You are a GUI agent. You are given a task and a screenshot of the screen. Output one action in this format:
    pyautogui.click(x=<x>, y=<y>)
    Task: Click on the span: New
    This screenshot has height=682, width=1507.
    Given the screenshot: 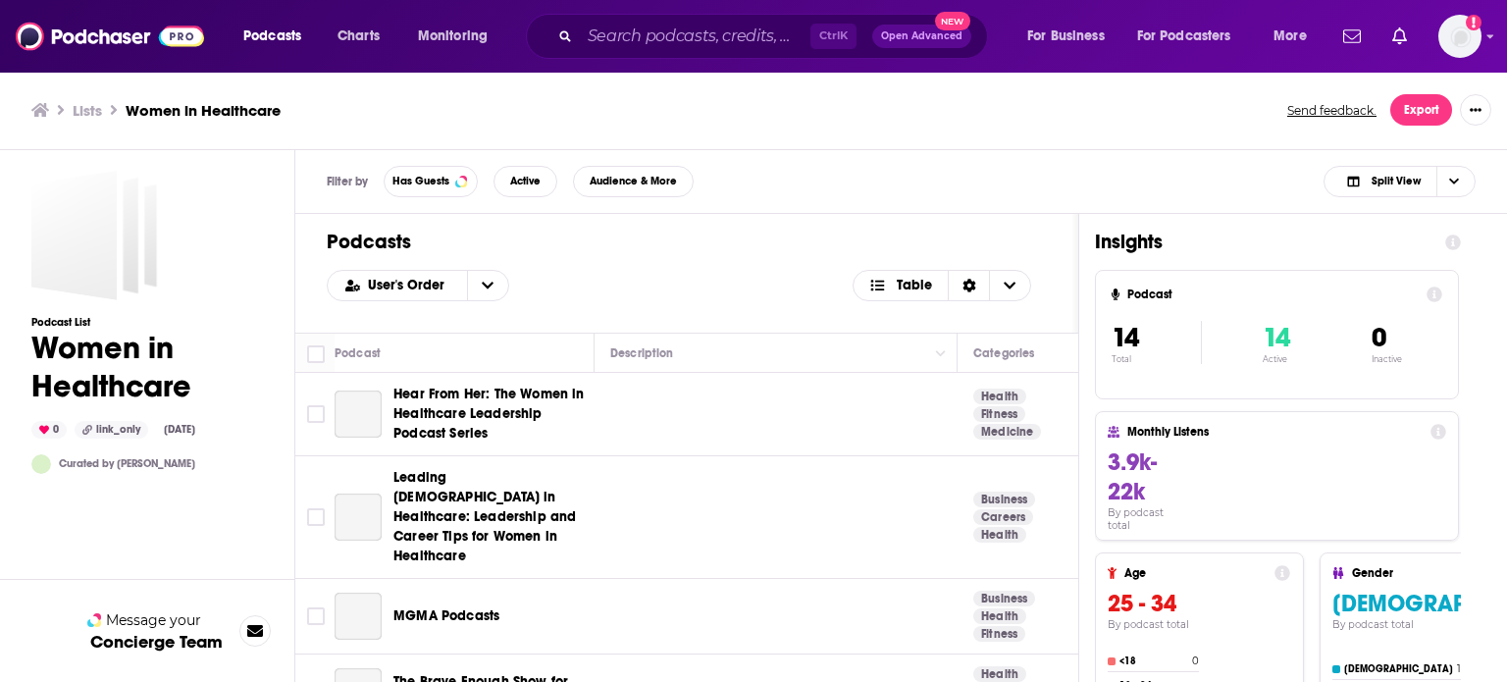 What is the action you would take?
    pyautogui.click(x=953, y=21)
    